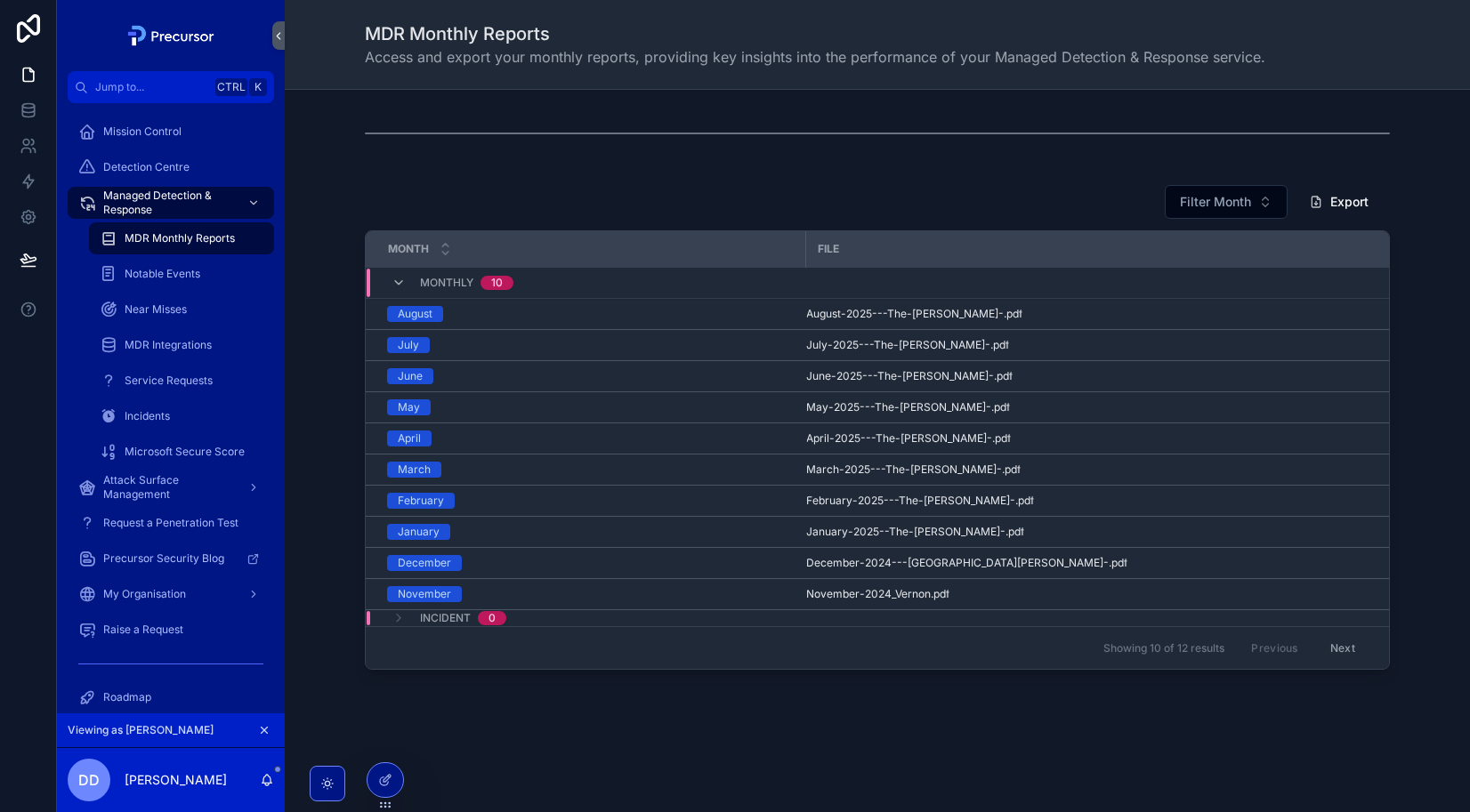  What do you see at coordinates (815, 33) in the screenshot?
I see `h1: MDR Monthly Reports` at bounding box center [815, 33].